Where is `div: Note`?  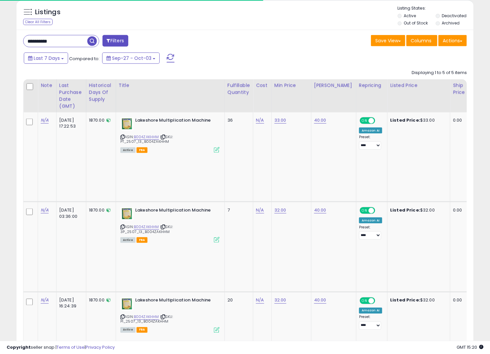
div: Note is located at coordinates (47, 85).